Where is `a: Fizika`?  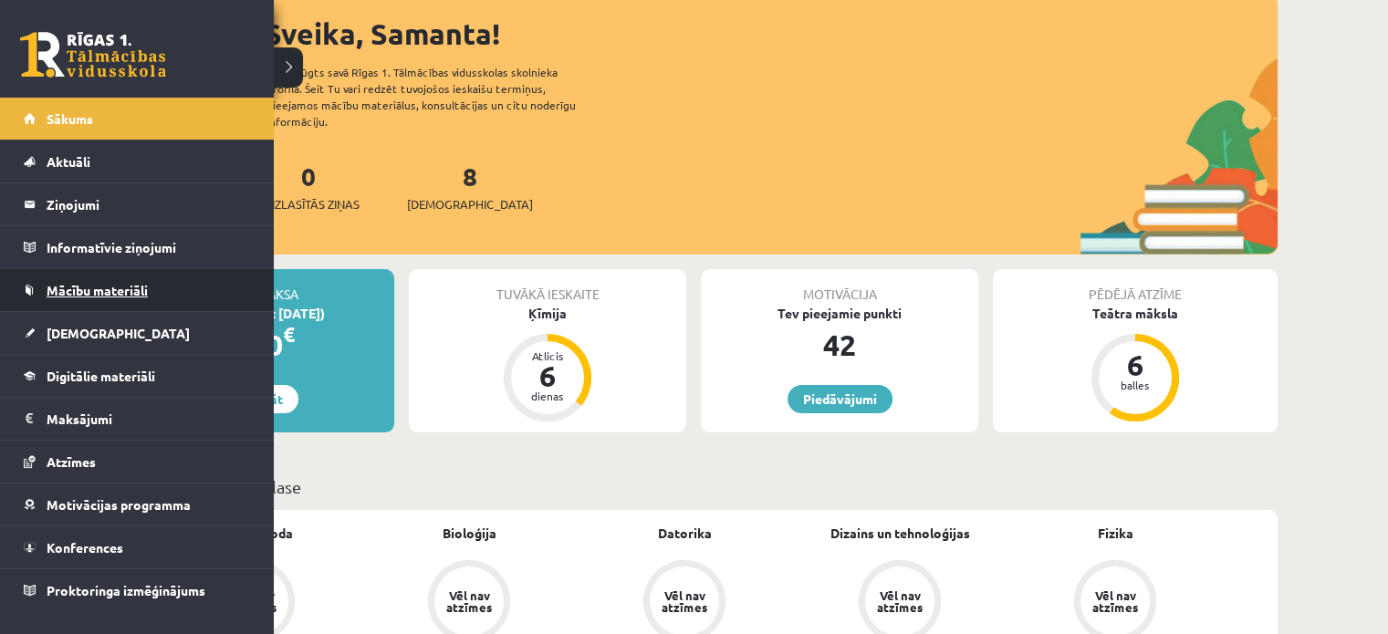
a: Fizika is located at coordinates (1115, 533).